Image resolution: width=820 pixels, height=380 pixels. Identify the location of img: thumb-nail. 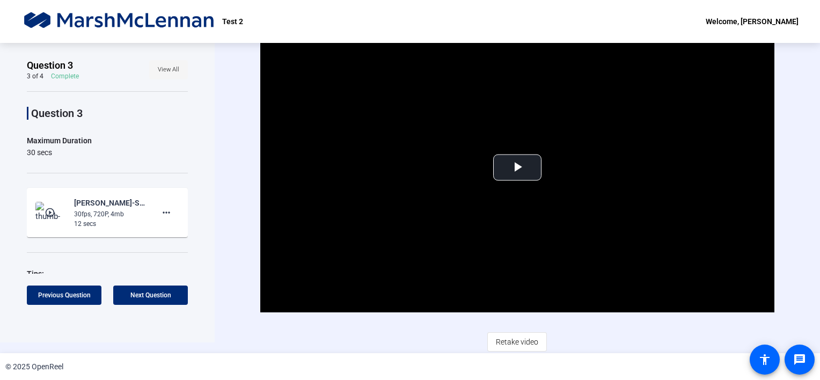
(51, 213).